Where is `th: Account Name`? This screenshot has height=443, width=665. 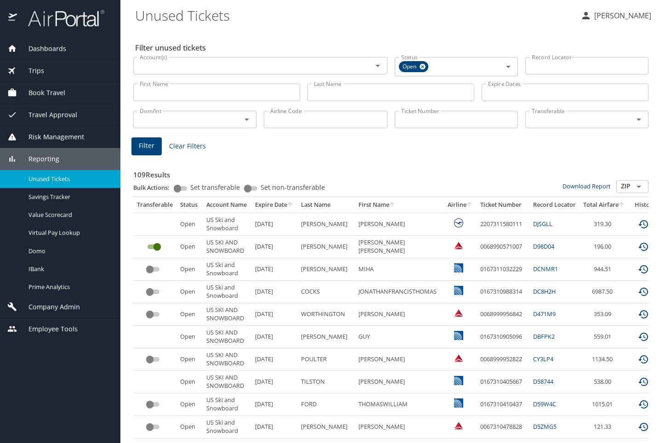
th: Account Name is located at coordinates (227, 205).